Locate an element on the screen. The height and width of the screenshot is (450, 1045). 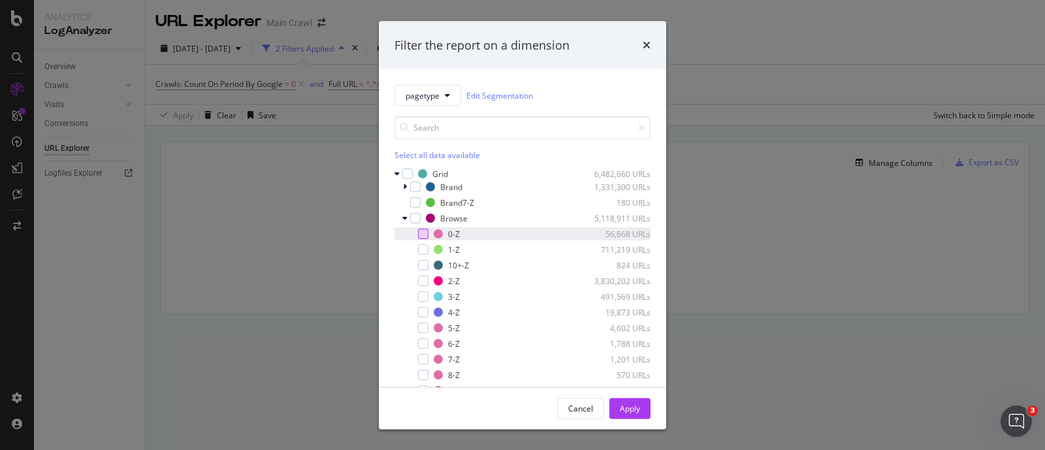
p: Active 7h ago is located at coordinates (92, 23).